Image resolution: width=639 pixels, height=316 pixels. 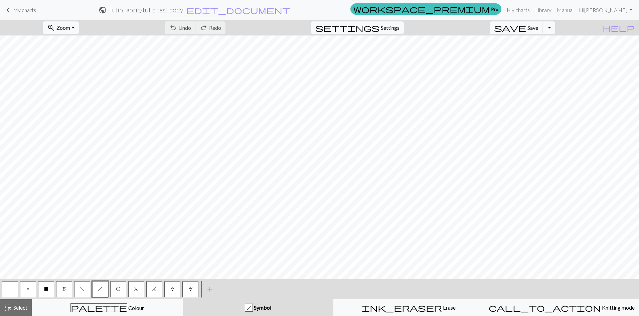 I want to click on span: k3tog, so click(x=154, y=288).